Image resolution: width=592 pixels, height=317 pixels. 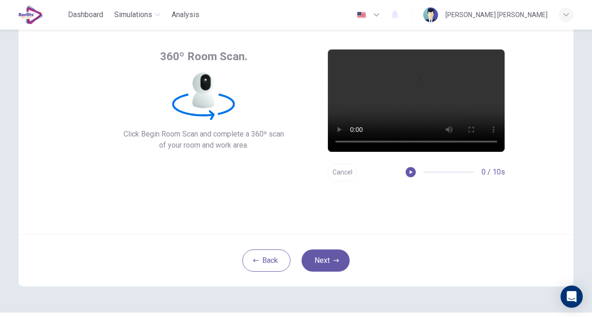 I want to click on img: EduSynch logo, so click(x=31, y=15).